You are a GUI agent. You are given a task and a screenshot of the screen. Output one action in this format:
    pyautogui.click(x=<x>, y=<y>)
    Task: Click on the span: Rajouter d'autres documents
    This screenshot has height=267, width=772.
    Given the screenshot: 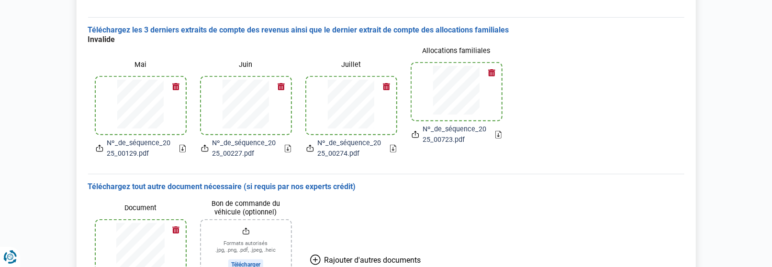 What is the action you would take?
    pyautogui.click(x=373, y=260)
    